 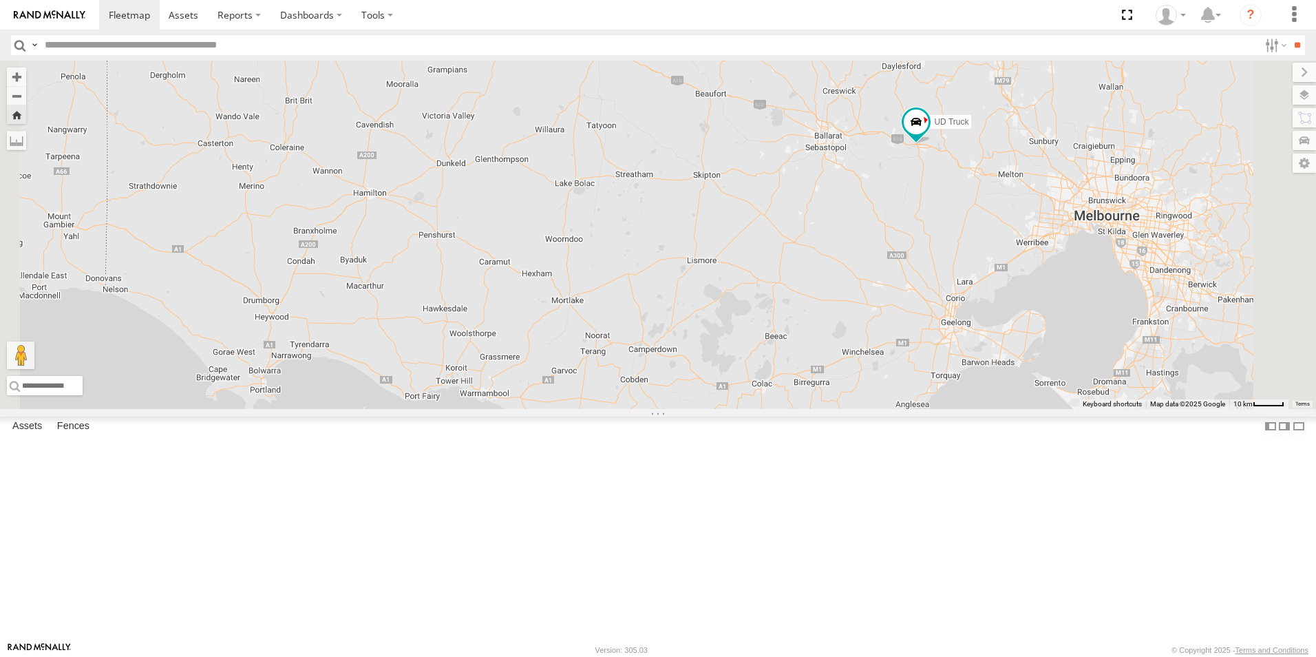 I want to click on label: Search Filter Options, so click(x=1274, y=45).